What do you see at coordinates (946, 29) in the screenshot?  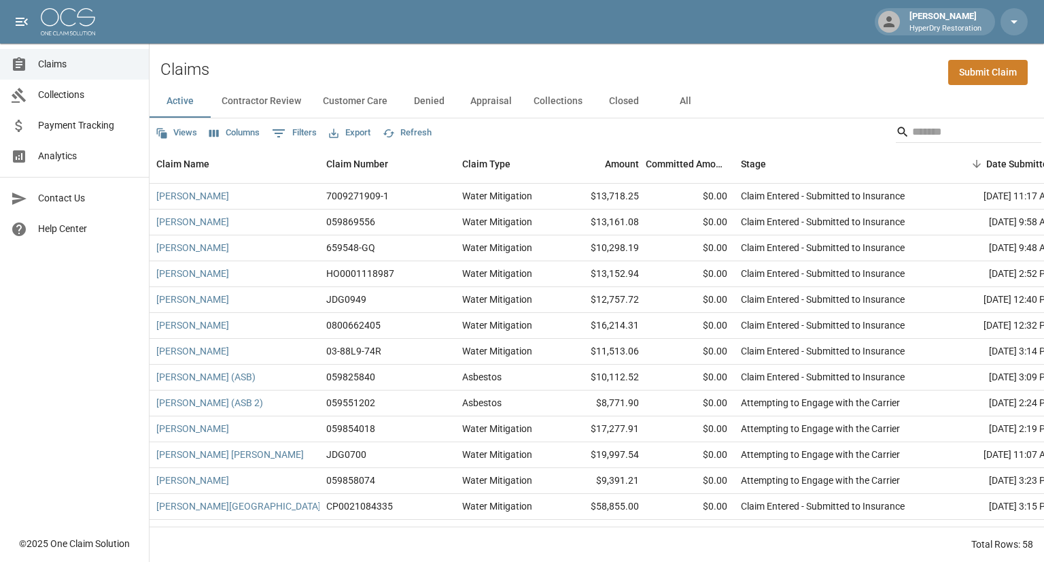 I see `p: HyperDry Restoration` at bounding box center [946, 29].